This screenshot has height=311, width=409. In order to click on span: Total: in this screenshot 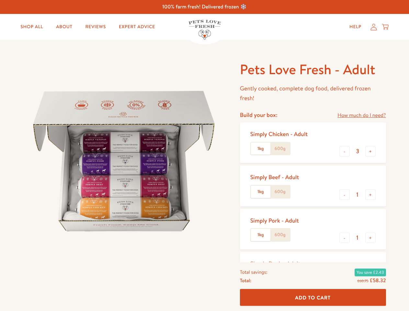, I will do `click(245, 280)`.